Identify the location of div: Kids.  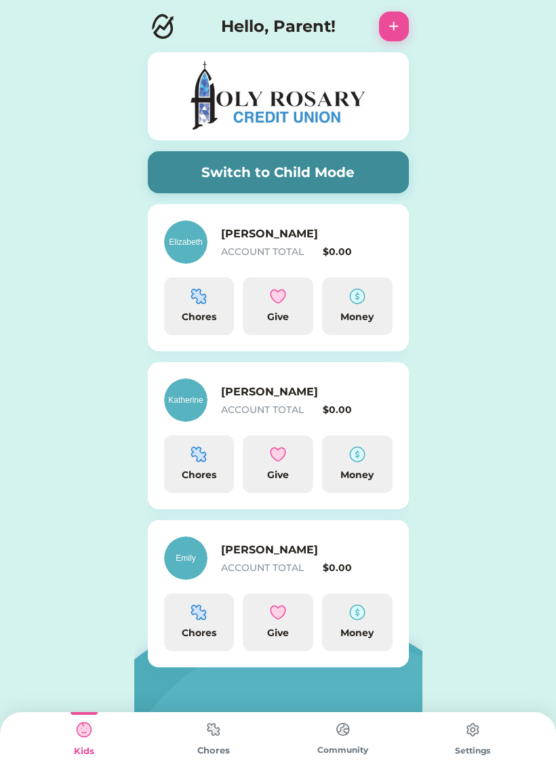
(83, 752).